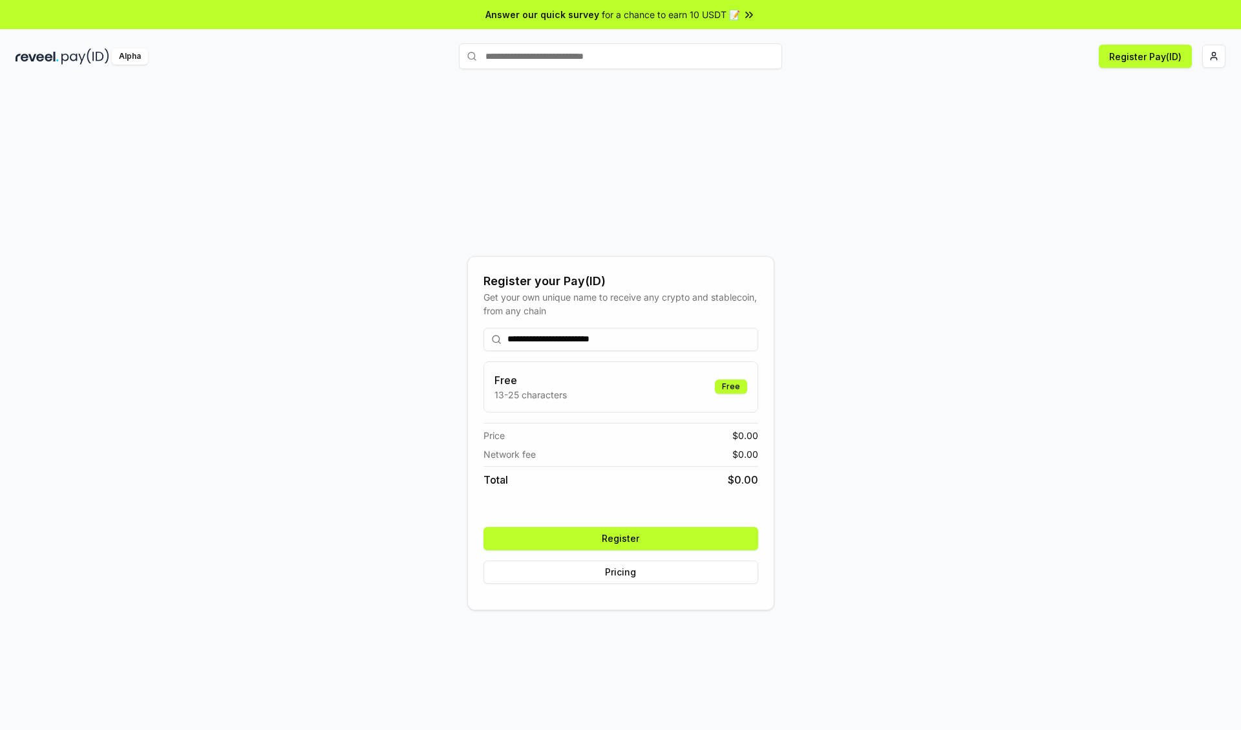 Image resolution: width=1241 pixels, height=730 pixels. Describe the element at coordinates (37, 56) in the screenshot. I see `img: reveel_dark` at that location.